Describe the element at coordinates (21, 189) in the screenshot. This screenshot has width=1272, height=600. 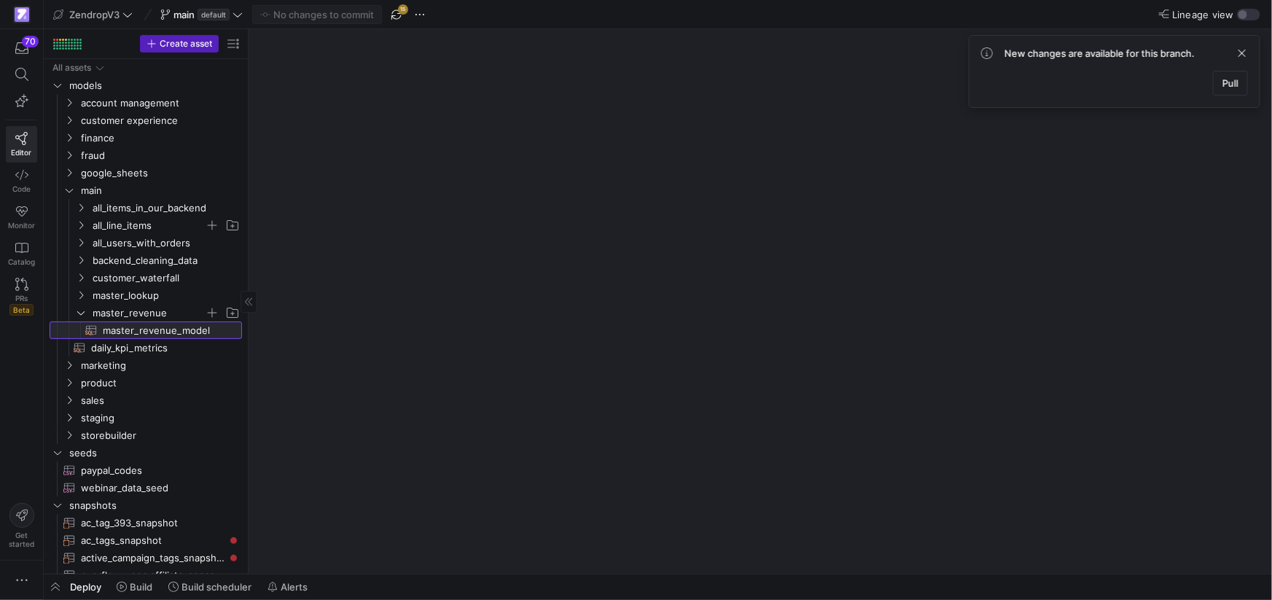
I see `span: Code` at that location.